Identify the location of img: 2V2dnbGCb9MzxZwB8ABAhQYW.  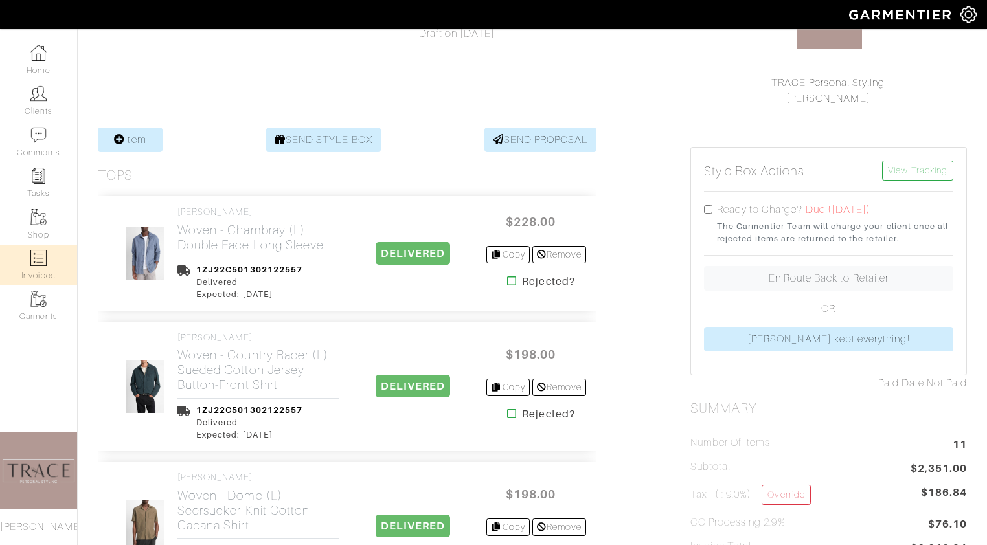
(145, 254).